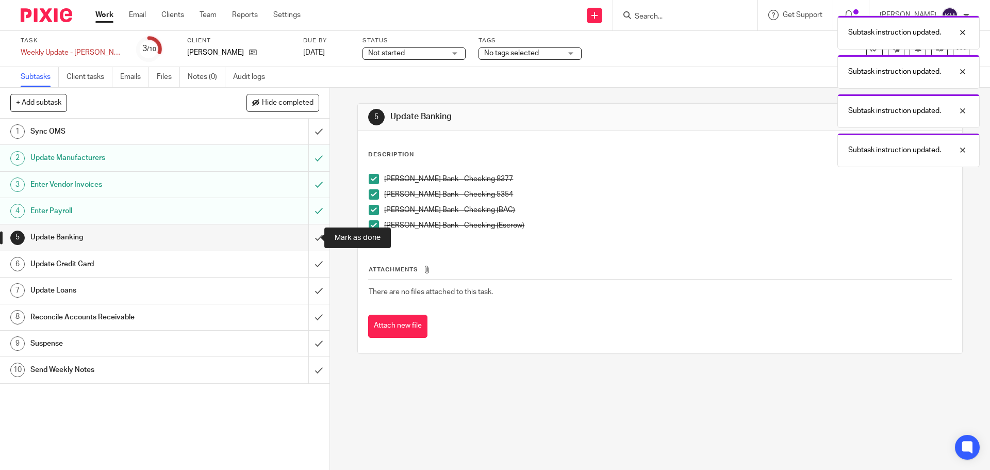 Image resolution: width=990 pixels, height=470 pixels. What do you see at coordinates (206, 77) in the screenshot?
I see `a: Notes (0)` at bounding box center [206, 77].